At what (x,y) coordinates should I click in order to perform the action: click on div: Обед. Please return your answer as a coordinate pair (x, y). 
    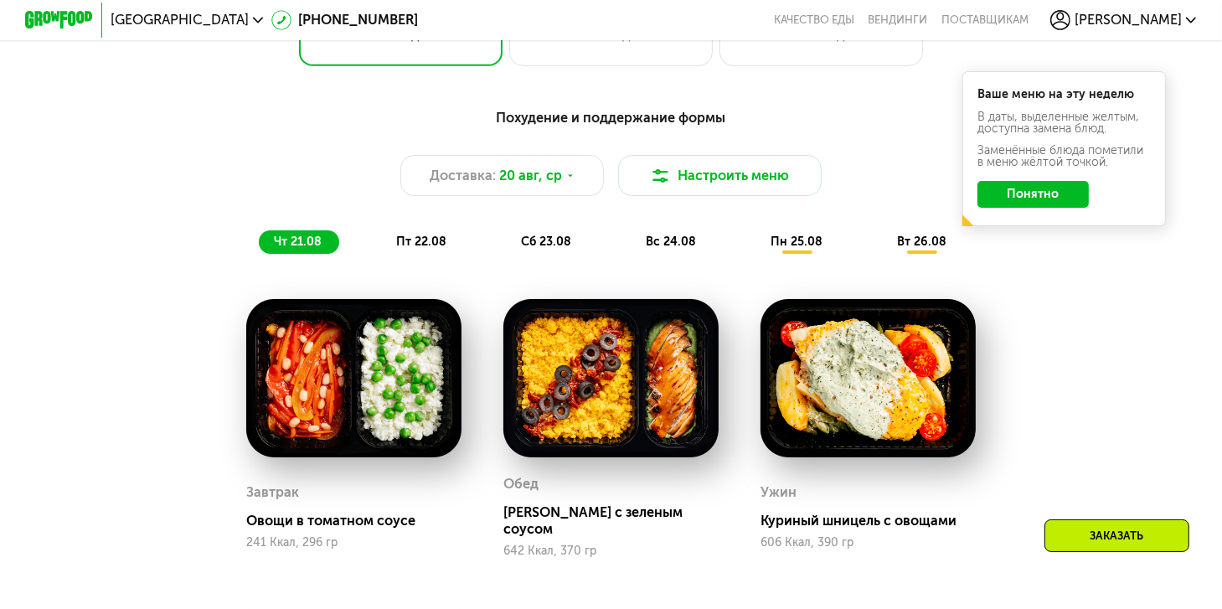
    Looking at the image, I should click on (521, 484).